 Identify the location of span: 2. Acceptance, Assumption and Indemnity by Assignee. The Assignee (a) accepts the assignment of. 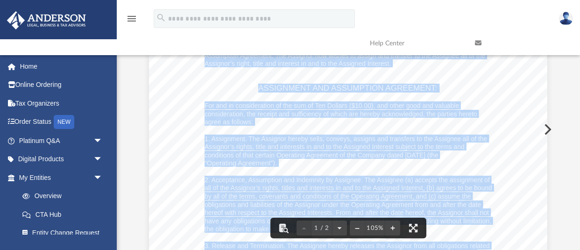
(347, 179).